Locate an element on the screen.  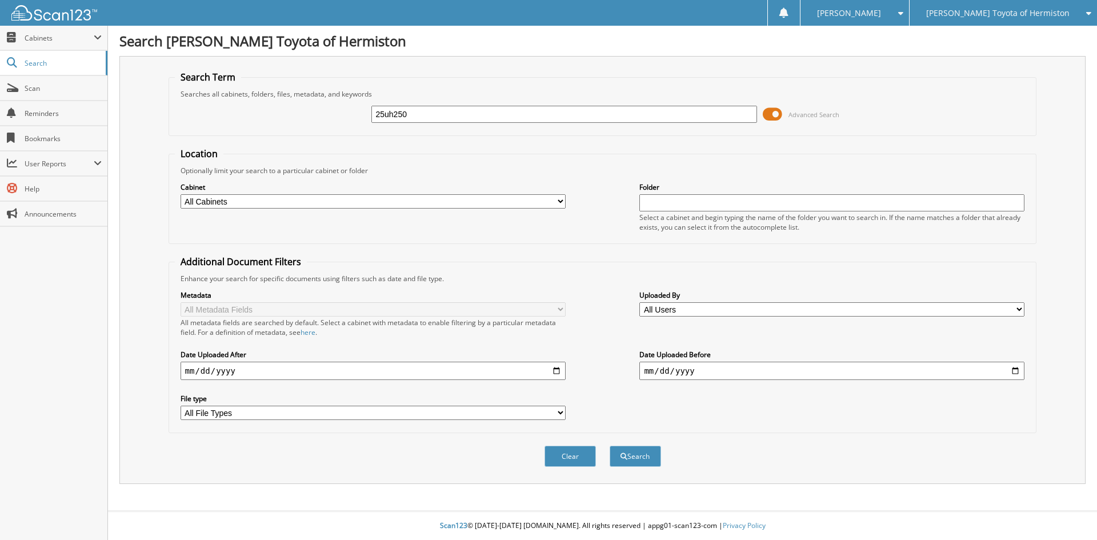
label: File type is located at coordinates (373, 398).